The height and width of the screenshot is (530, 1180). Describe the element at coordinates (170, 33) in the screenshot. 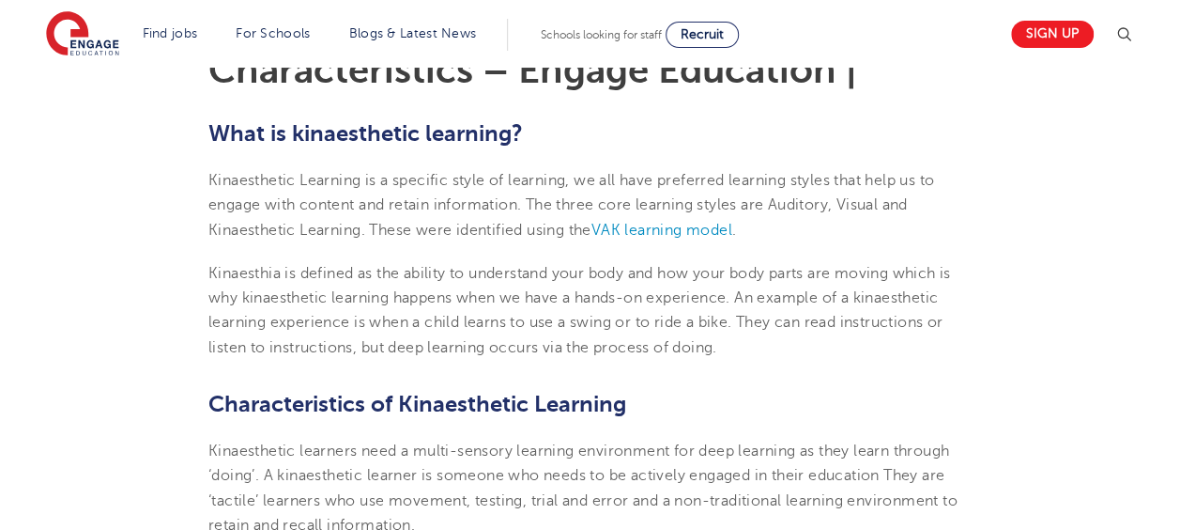

I see `a: Find jobs` at that location.